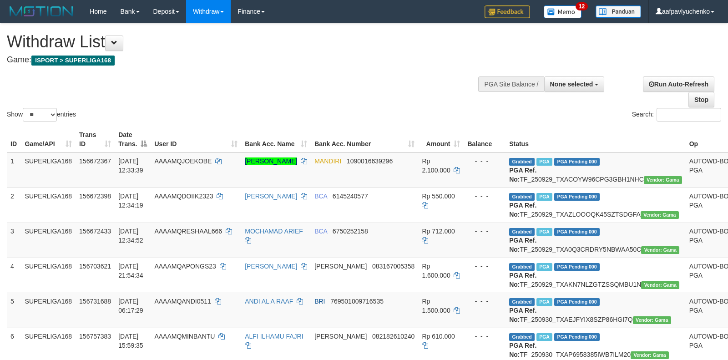 The height and width of the screenshot is (360, 728). What do you see at coordinates (95, 161) in the screenshot?
I see `span: 156672367` at bounding box center [95, 161].